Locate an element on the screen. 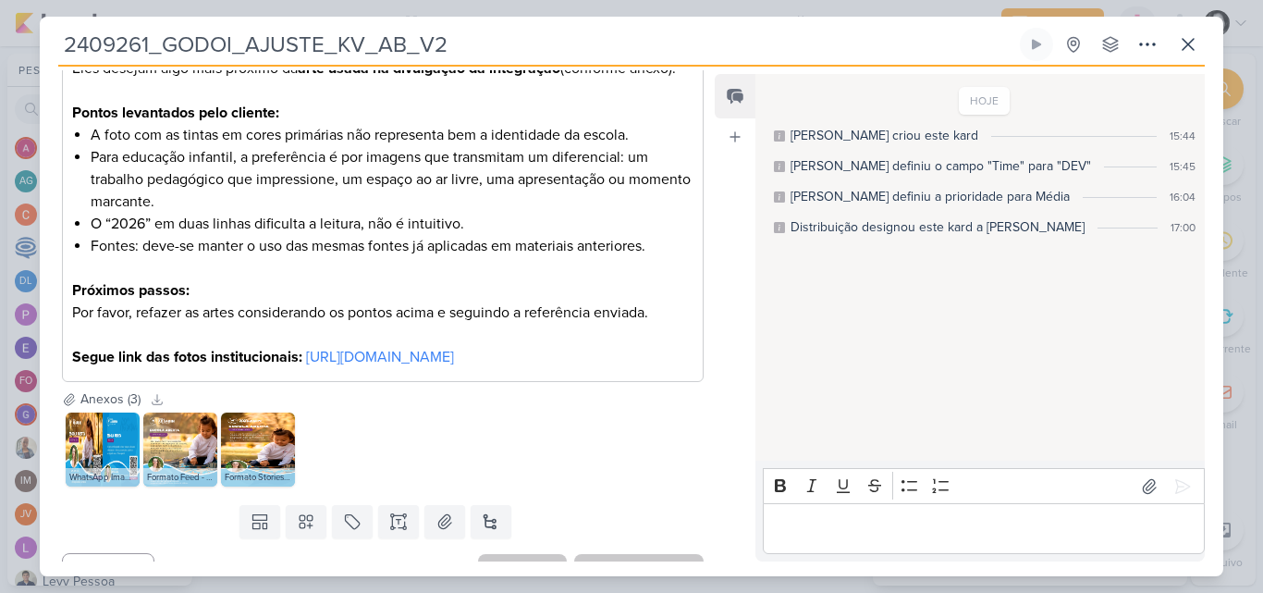 The image size is (1263, 593). strong: Próximos passos: is located at coordinates (130, 290).